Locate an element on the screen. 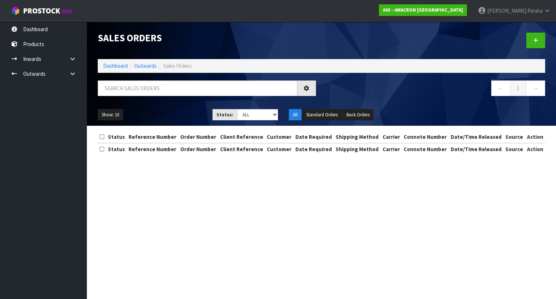 The height and width of the screenshot is (299, 556). small: WMS is located at coordinates (67, 11).